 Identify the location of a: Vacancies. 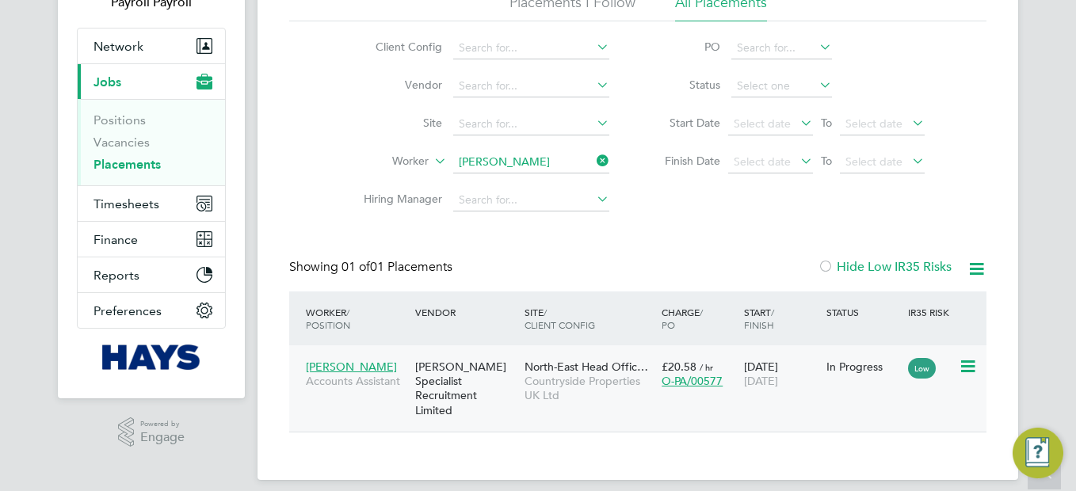
(121, 142).